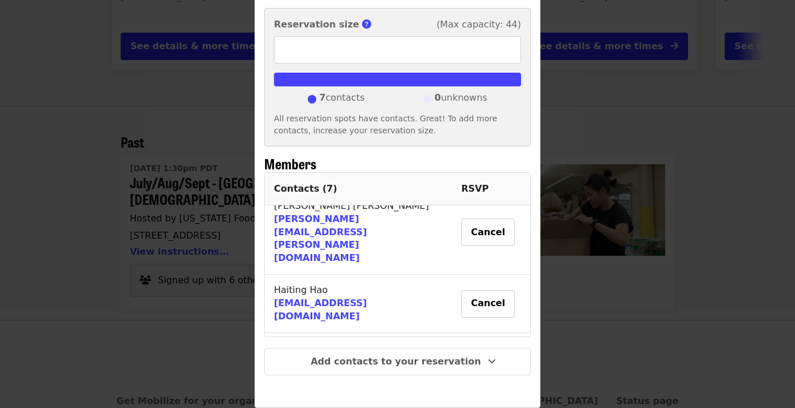  Describe the element at coordinates (386, 124) in the screenshot. I see `span: All reservation spots have contacts. Great! To add more contacts, increase your reservation size.` at that location.